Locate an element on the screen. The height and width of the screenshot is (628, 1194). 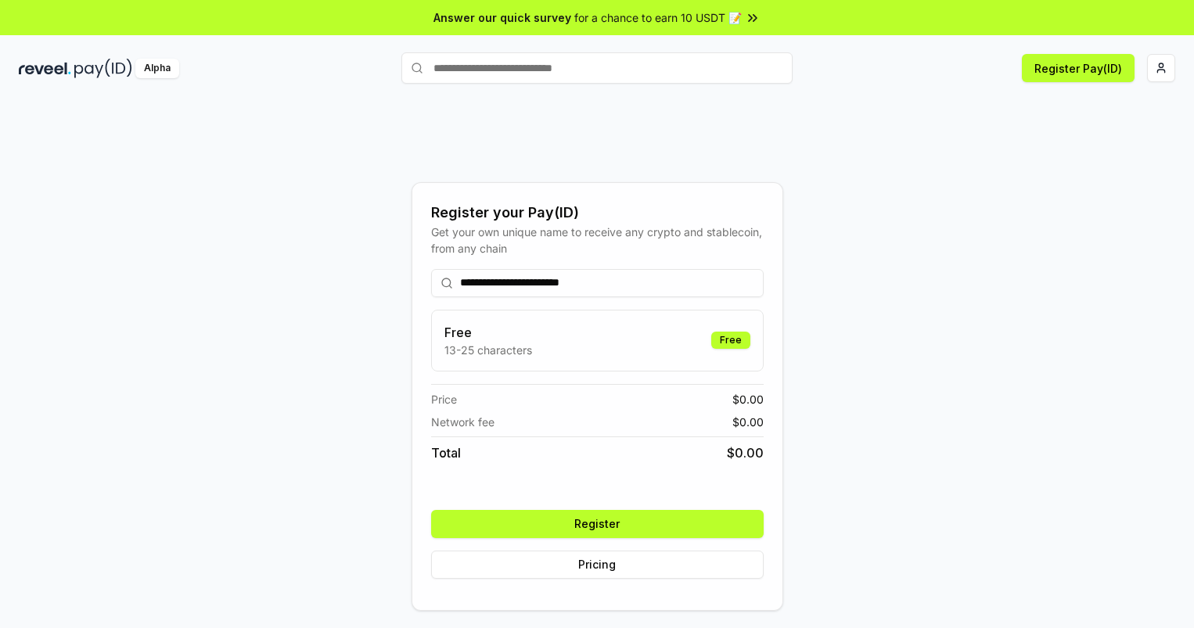
img: pay_id is located at coordinates (103, 68).